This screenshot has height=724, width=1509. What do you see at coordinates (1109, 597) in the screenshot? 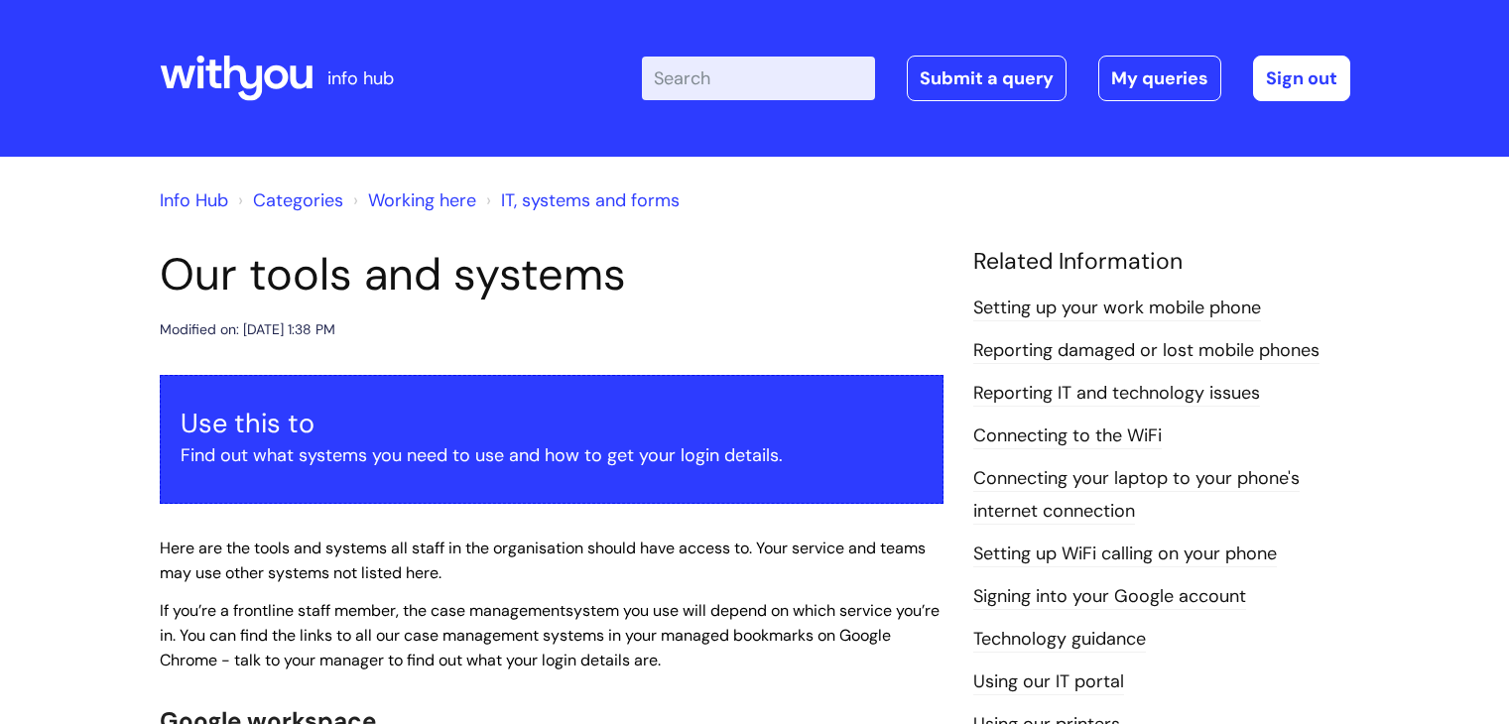
I see `a: Signing into your Google account` at bounding box center [1109, 597].